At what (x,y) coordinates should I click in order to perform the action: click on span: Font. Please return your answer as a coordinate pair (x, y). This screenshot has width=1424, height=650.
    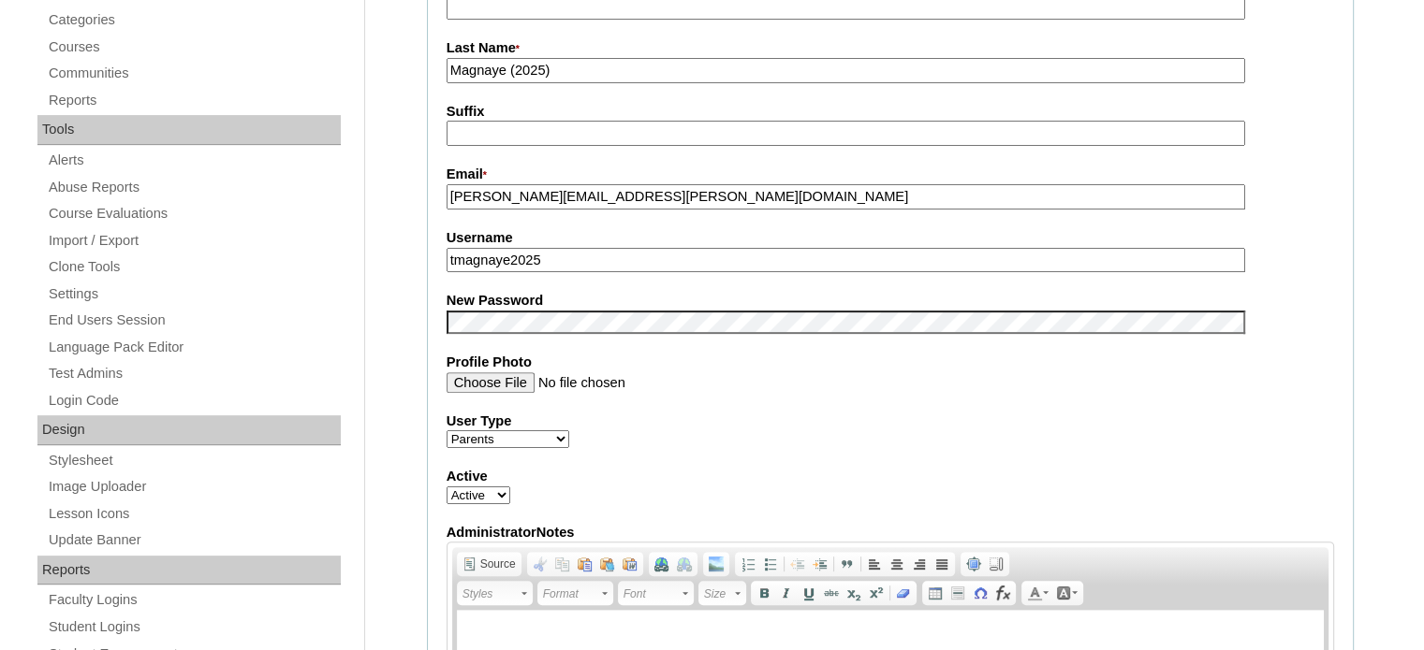
    Looking at the image, I should click on (651, 594).